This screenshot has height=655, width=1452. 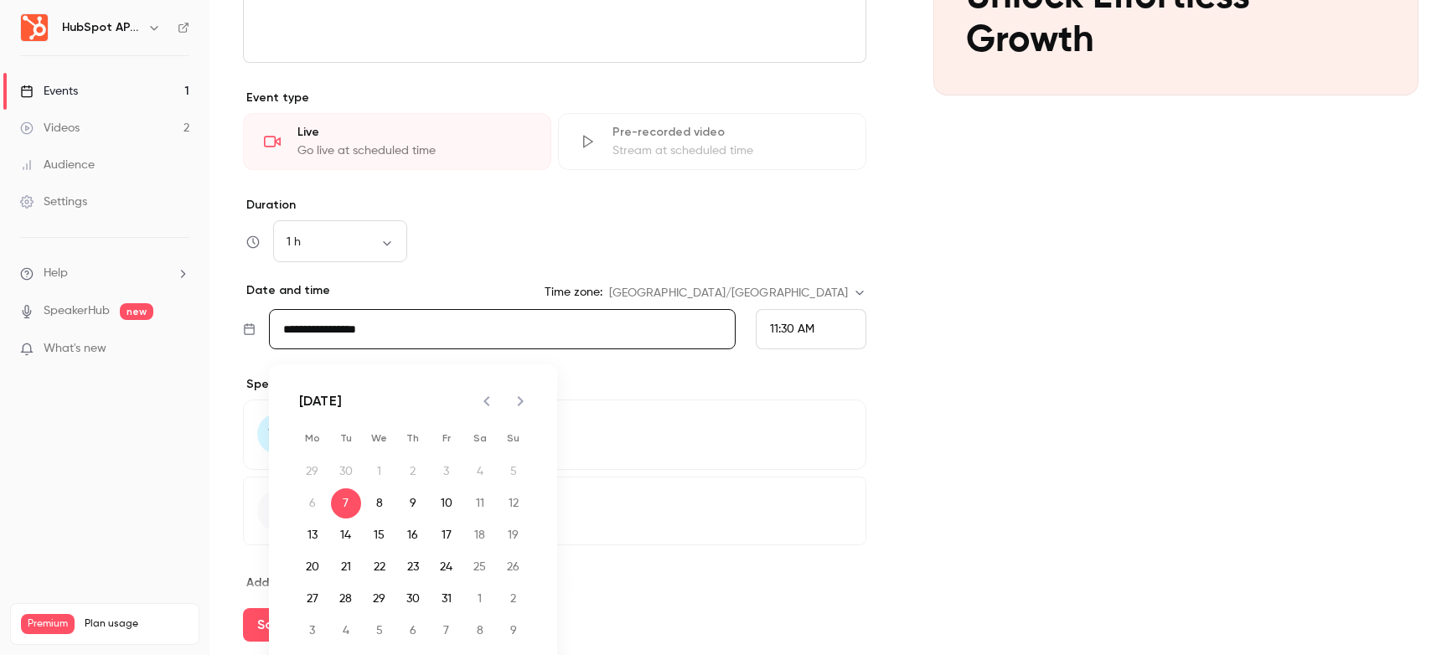 What do you see at coordinates (513, 438) in the screenshot?
I see `span: Sunday` at bounding box center [513, 438].